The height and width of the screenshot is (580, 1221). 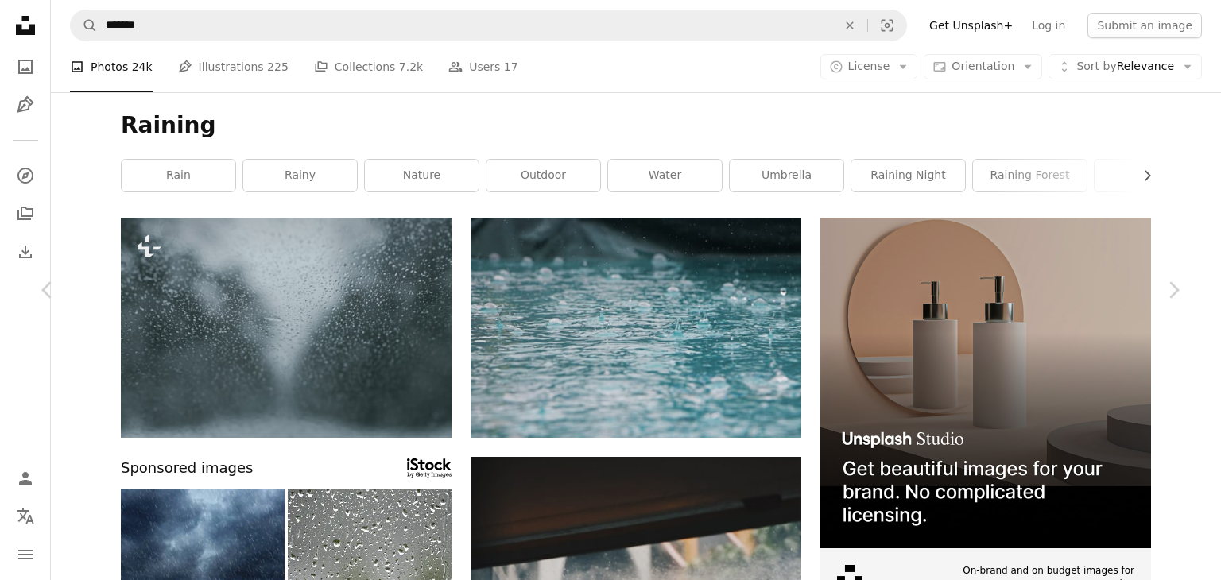 I want to click on span: Relevance, so click(x=1125, y=67).